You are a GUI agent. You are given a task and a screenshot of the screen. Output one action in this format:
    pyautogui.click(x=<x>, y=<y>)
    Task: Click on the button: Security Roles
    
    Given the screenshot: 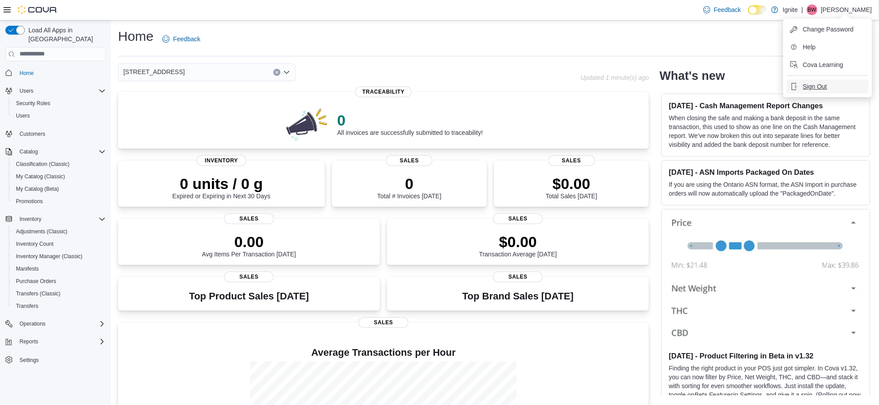 What is the action you would take?
    pyautogui.click(x=59, y=103)
    